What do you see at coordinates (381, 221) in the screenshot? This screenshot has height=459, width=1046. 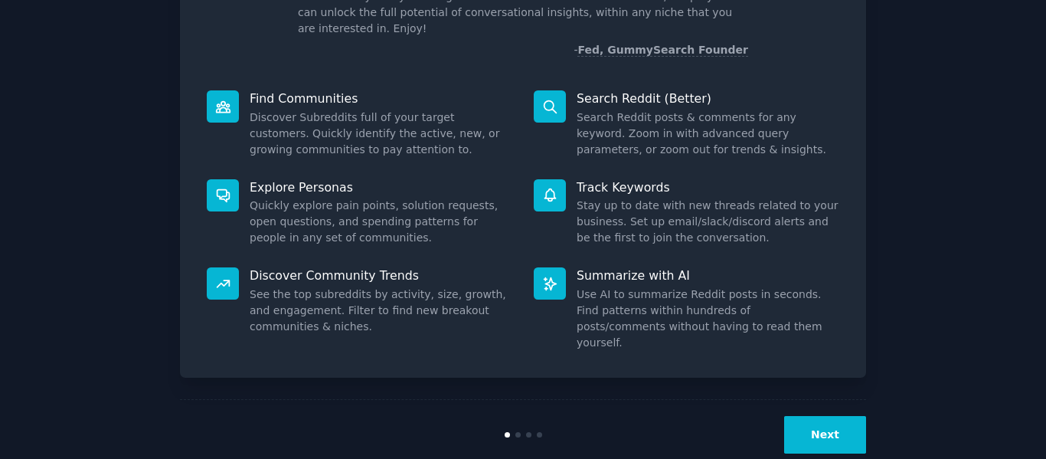 I see `dd: Quickly explore pain points, solution requests, open questions, and spending patterns for people ...` at bounding box center [381, 221].